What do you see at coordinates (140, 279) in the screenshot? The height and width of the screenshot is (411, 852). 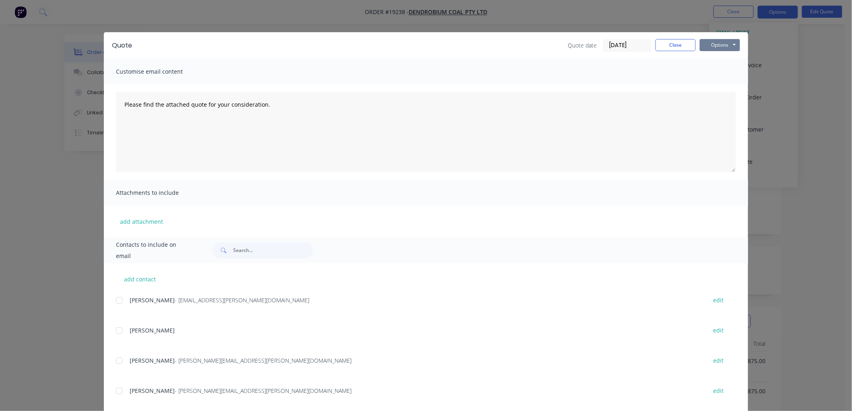 I see `button: add contact` at bounding box center [140, 279].